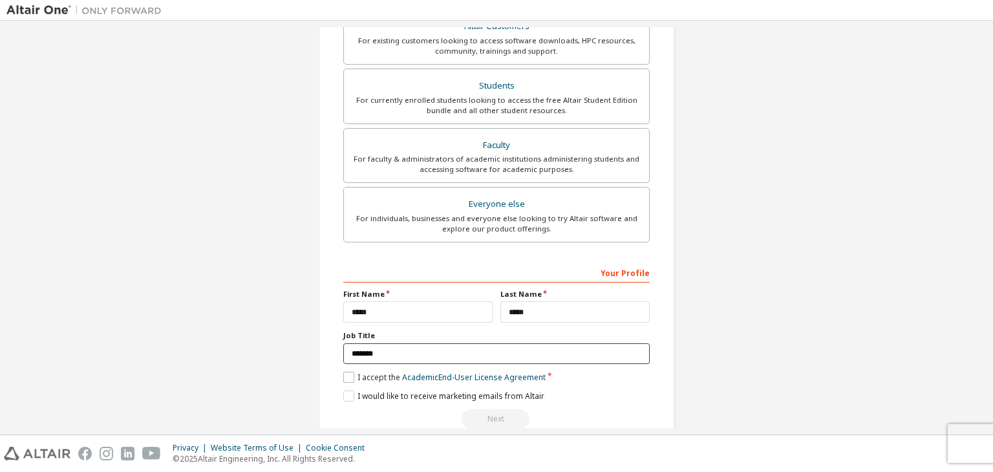 Image resolution: width=993 pixels, height=472 pixels. I want to click on div: Students, so click(497, 86).